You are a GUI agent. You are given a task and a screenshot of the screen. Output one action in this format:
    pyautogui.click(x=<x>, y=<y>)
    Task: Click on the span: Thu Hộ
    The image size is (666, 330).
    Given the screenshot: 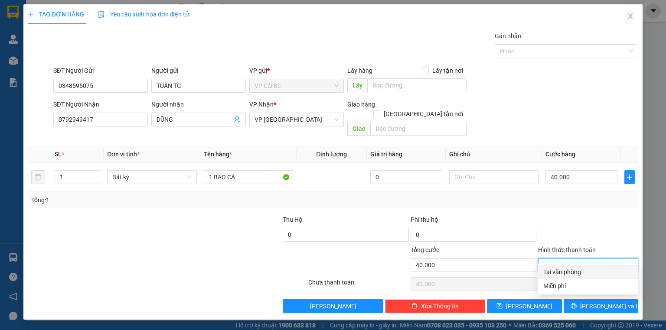 What is the action you would take?
    pyautogui.click(x=293, y=220)
    